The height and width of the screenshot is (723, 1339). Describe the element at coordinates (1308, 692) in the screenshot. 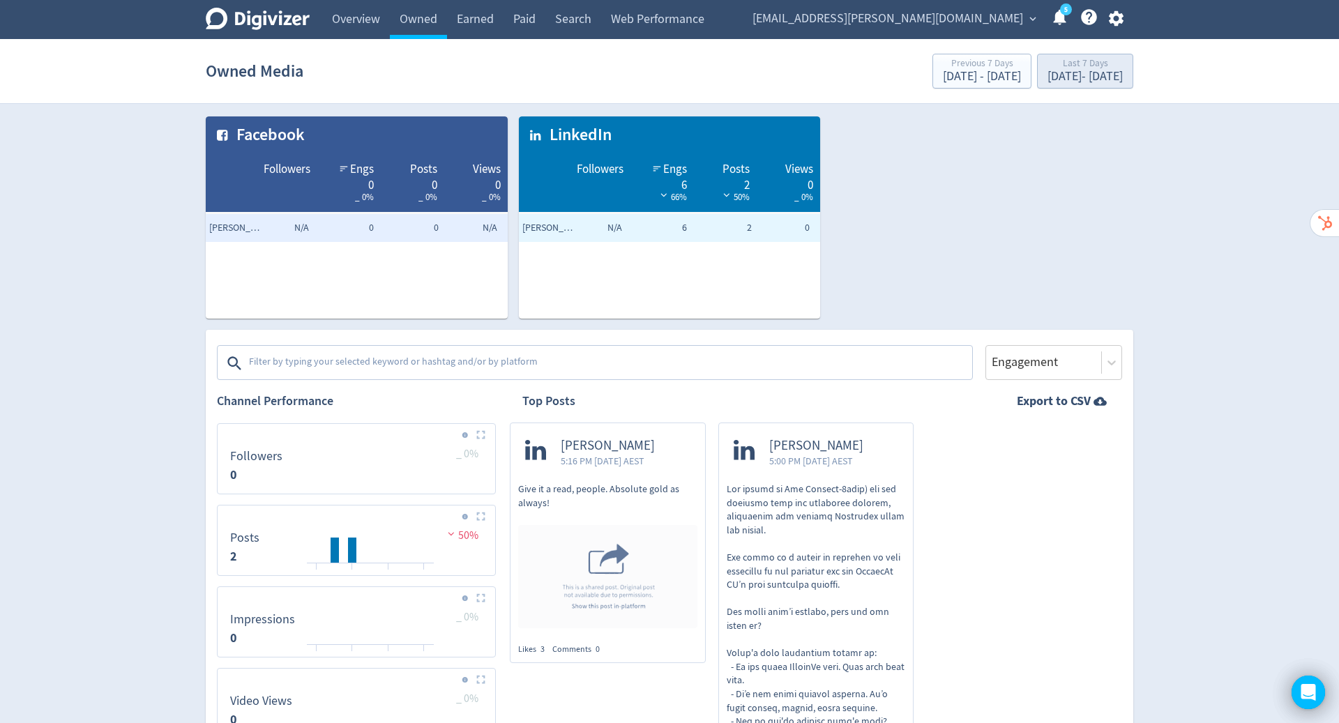

I see `div: Open Intercom Messenger` at that location.